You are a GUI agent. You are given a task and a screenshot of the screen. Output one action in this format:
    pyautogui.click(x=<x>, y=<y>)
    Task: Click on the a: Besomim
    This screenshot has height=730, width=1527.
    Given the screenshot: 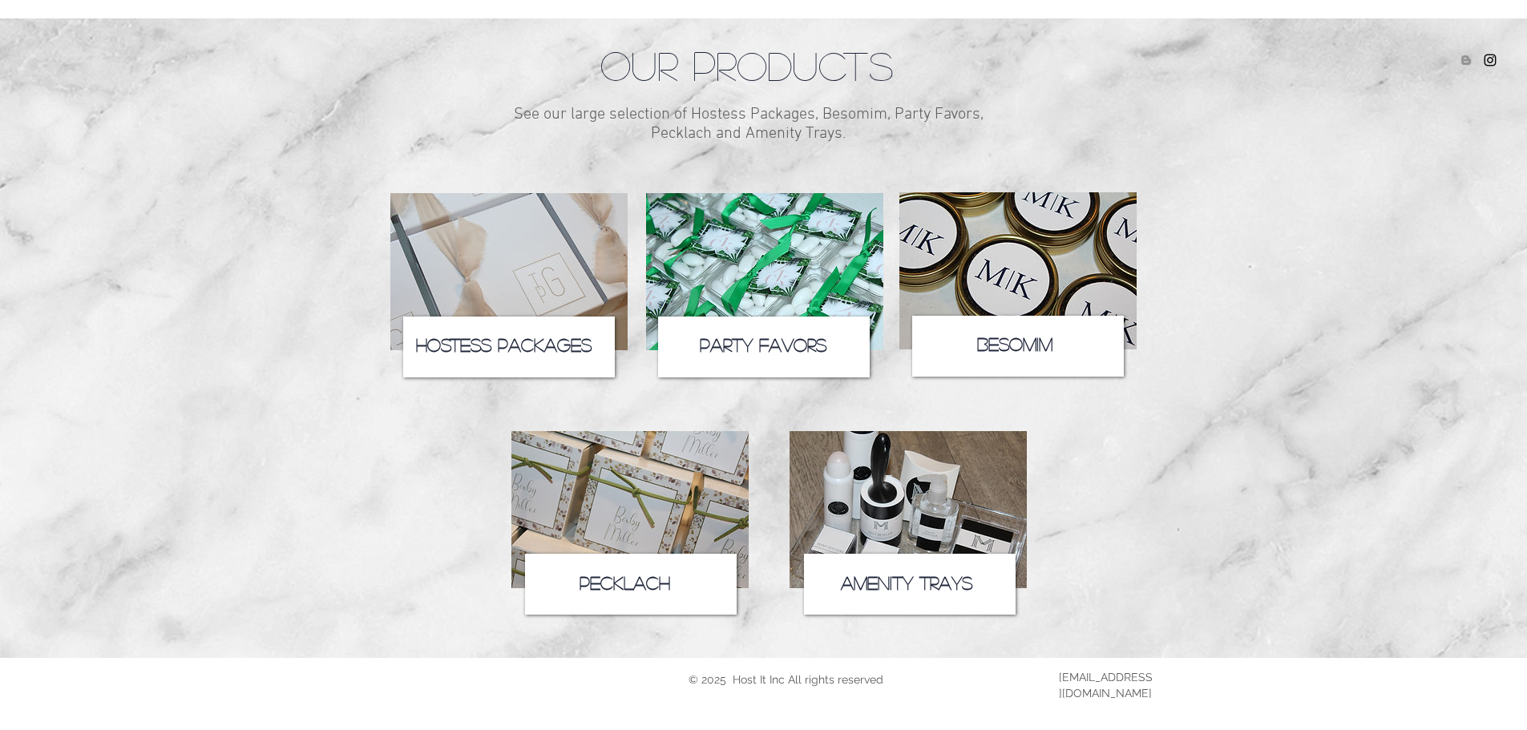 What is the action you would take?
    pyautogui.click(x=1015, y=344)
    